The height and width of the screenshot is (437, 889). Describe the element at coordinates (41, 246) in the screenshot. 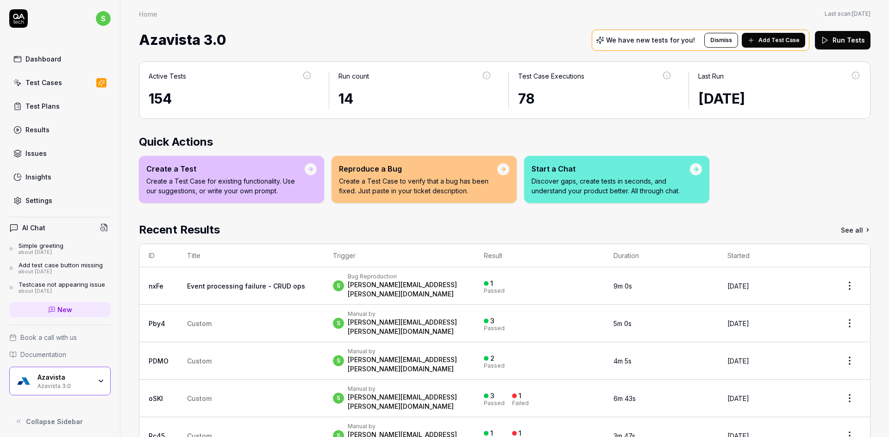

I see `div: Simple greeting` at that location.